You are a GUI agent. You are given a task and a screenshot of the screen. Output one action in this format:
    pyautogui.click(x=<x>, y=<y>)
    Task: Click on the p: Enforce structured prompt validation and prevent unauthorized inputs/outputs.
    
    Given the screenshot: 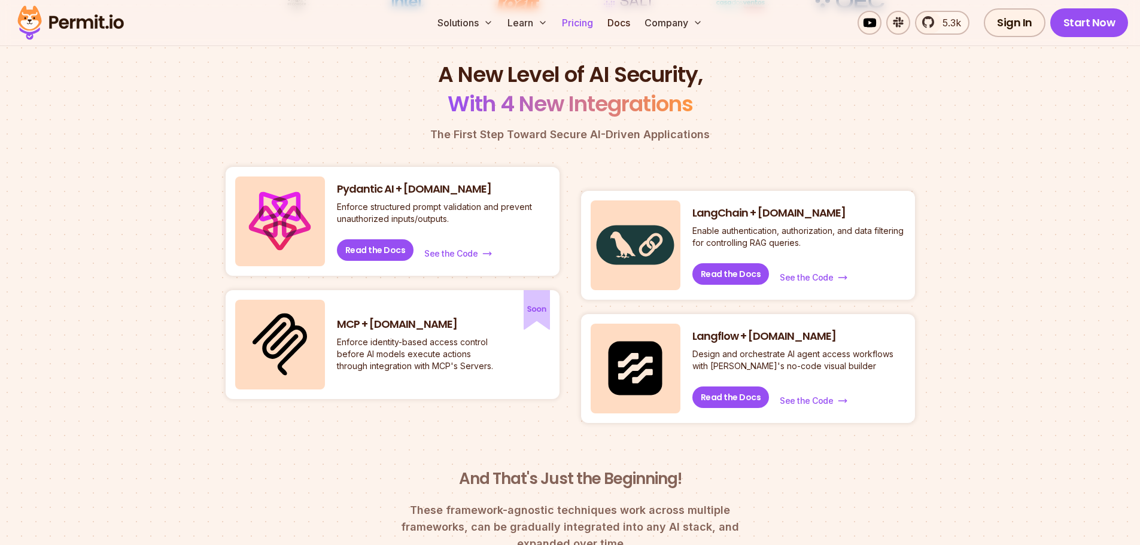 What is the action you would take?
    pyautogui.click(x=443, y=213)
    